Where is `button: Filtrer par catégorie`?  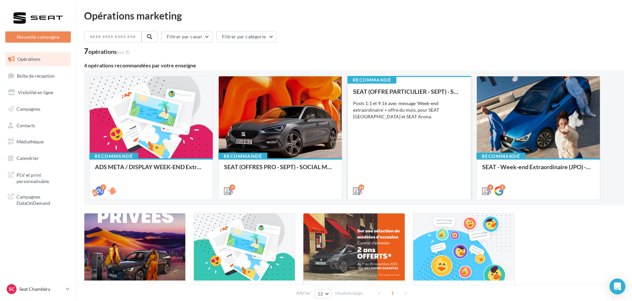
button: Filtrer par catégorie is located at coordinates (246, 37).